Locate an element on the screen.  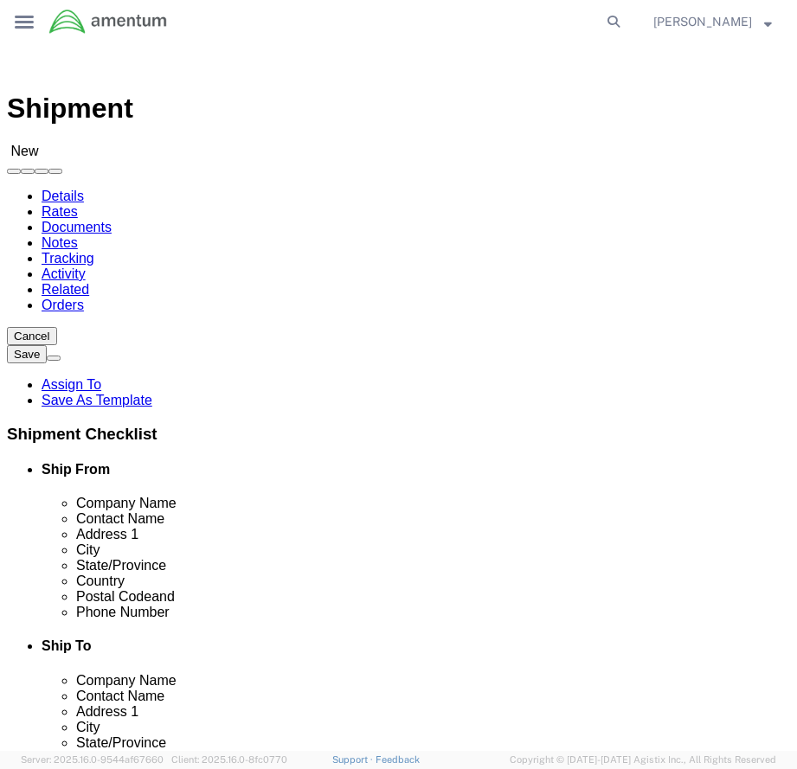
img: logo is located at coordinates (108, 22).